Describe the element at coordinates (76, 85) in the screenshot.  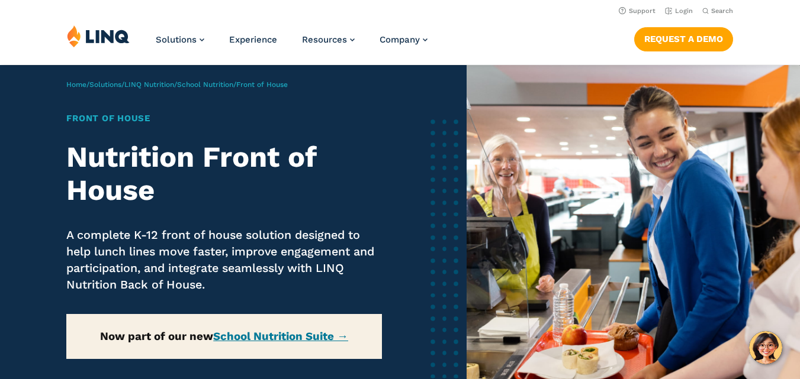
I see `a: Home` at that location.